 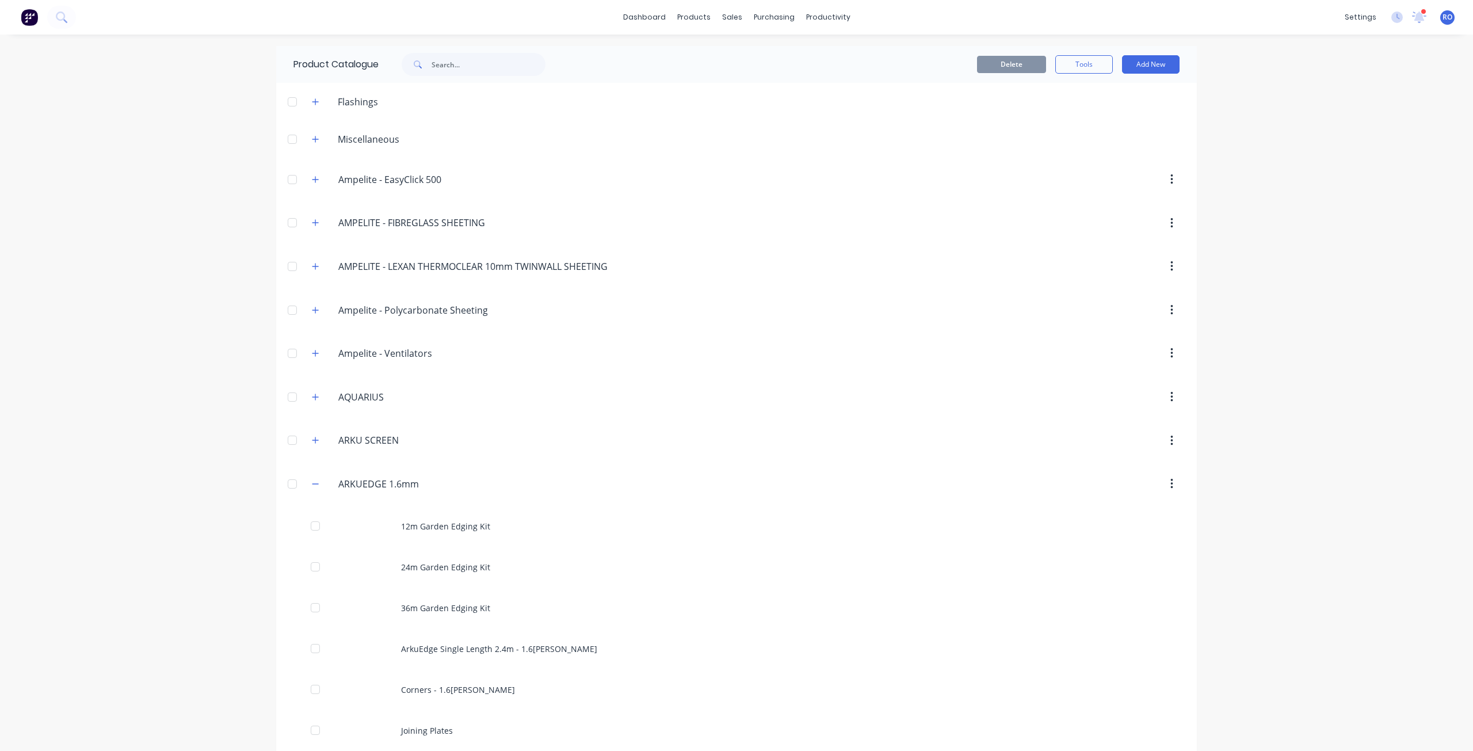 I want to click on div: Miscellaneous, so click(x=368, y=139).